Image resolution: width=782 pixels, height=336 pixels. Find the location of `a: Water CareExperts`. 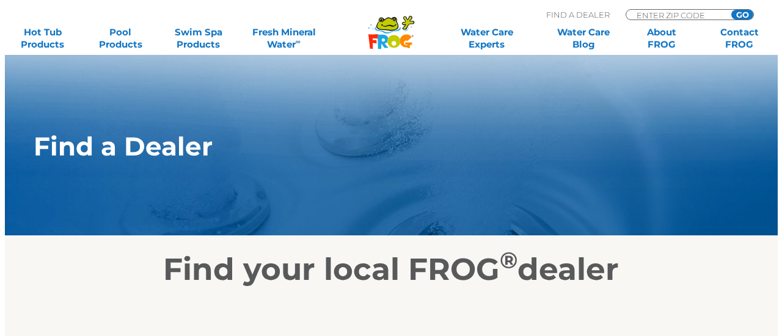

a: Water CareExperts is located at coordinates (486, 38).